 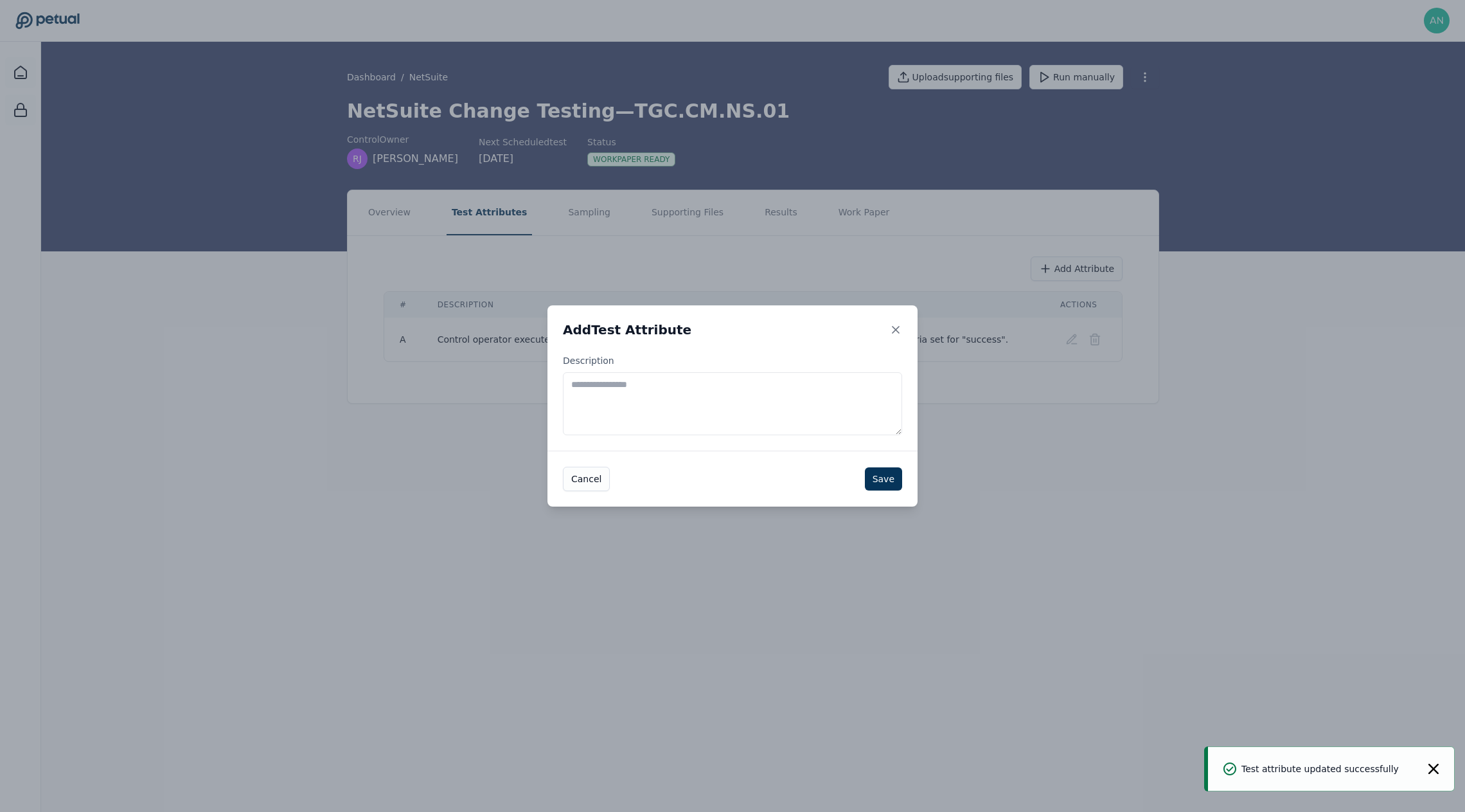 I want to click on textarea: Description, so click(x=733, y=404).